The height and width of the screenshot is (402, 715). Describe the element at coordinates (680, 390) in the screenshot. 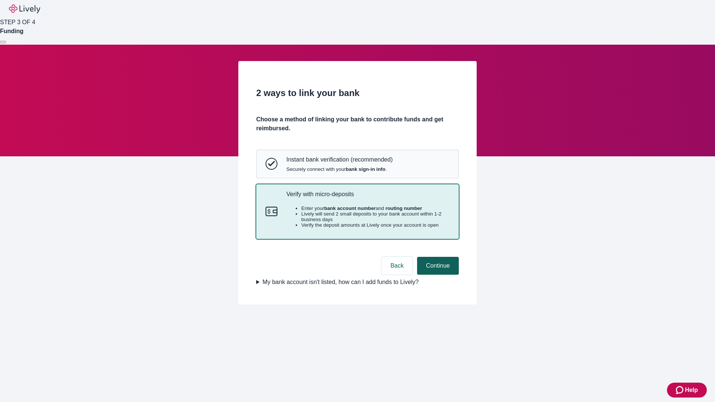

I see `svg: Zendesk support icon` at that location.